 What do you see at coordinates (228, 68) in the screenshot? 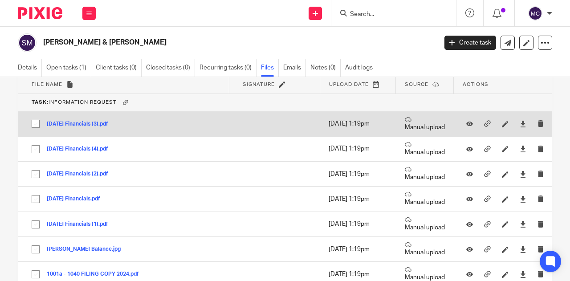
I see `a: Recurring tasks (0)` at bounding box center [228, 68].